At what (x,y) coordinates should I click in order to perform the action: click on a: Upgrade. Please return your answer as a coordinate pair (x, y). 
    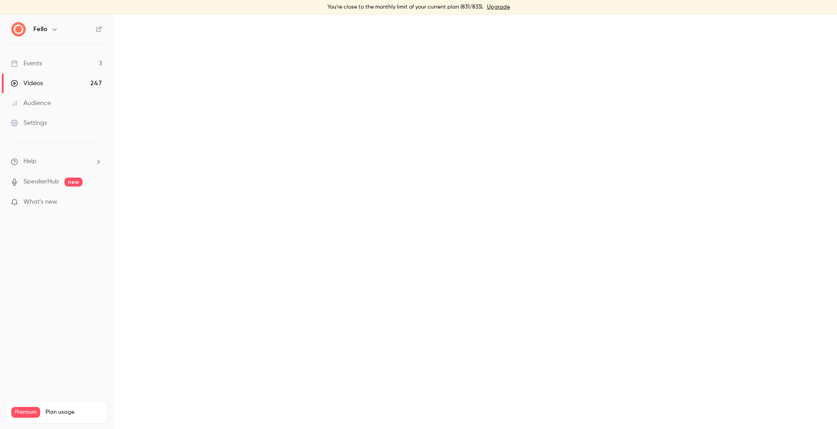
    Looking at the image, I should click on (498, 7).